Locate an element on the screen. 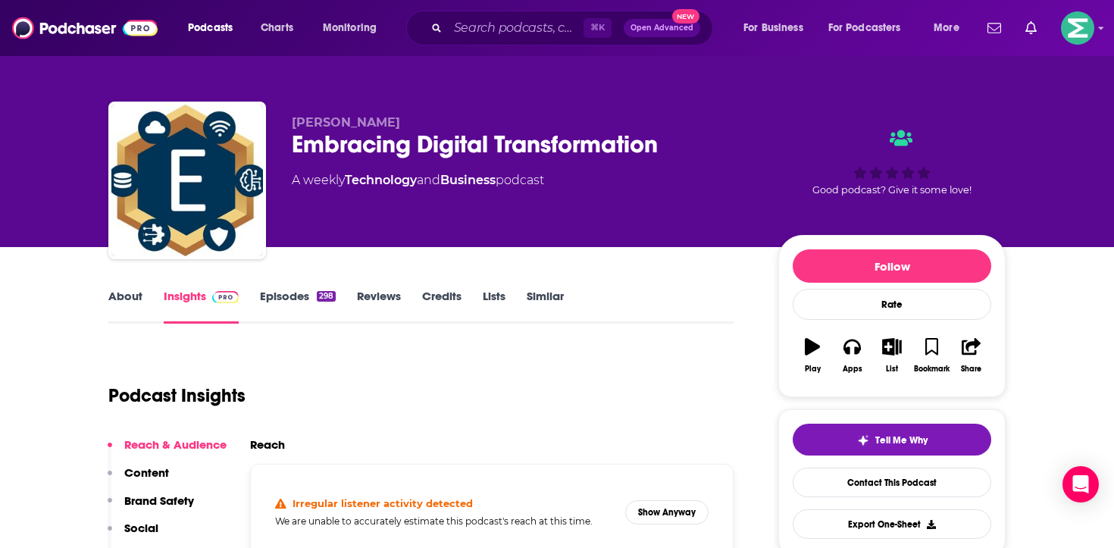  button: Share is located at coordinates (972, 355).